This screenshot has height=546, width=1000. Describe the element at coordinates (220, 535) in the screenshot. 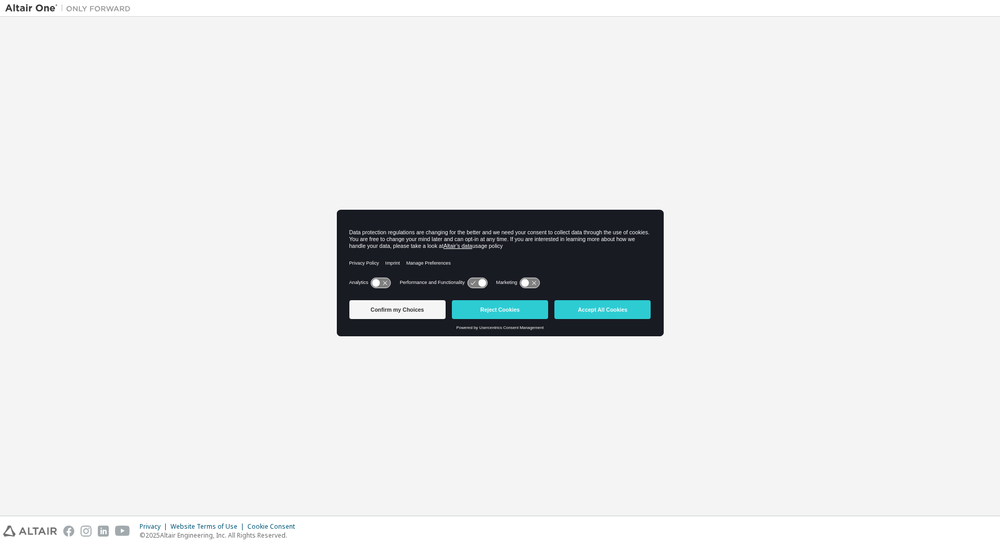

I see `p: © 2025 Altair Engineering, Inc. All Rights Reserved.` at that location.